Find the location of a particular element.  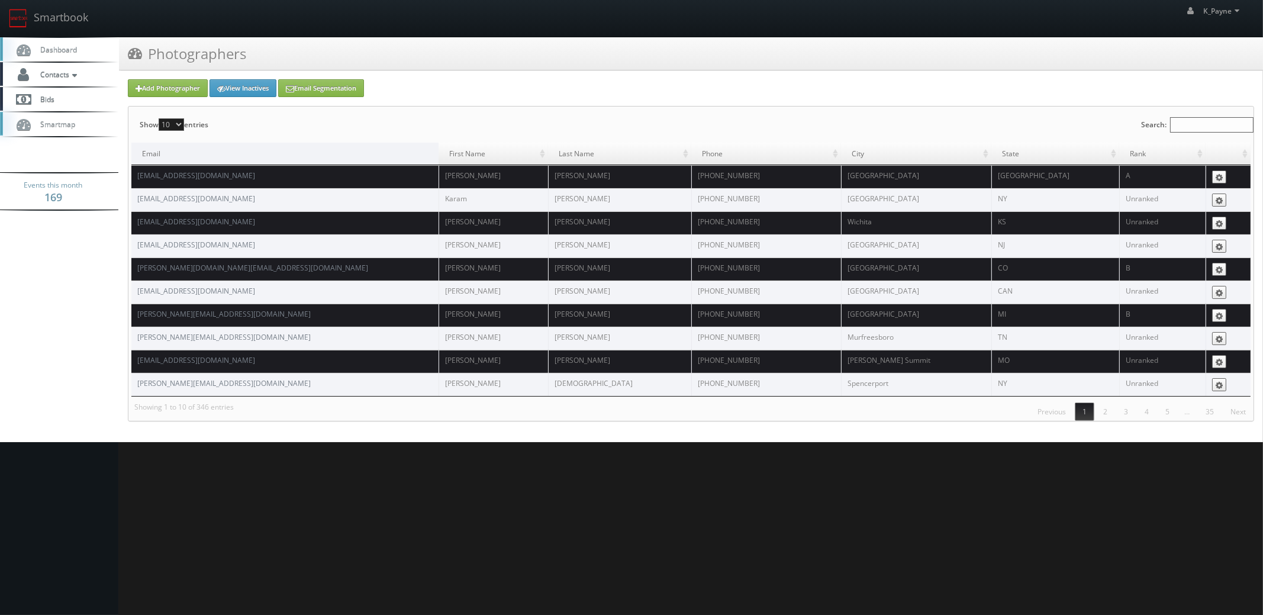

a: Previous is located at coordinates (1052, 411).